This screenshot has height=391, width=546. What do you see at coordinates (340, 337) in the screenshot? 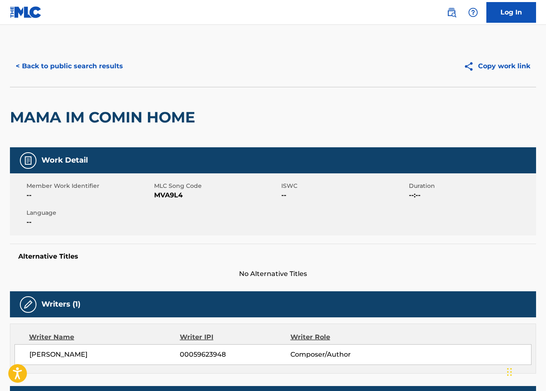
I see `div: Writer Role` at bounding box center [340, 337].